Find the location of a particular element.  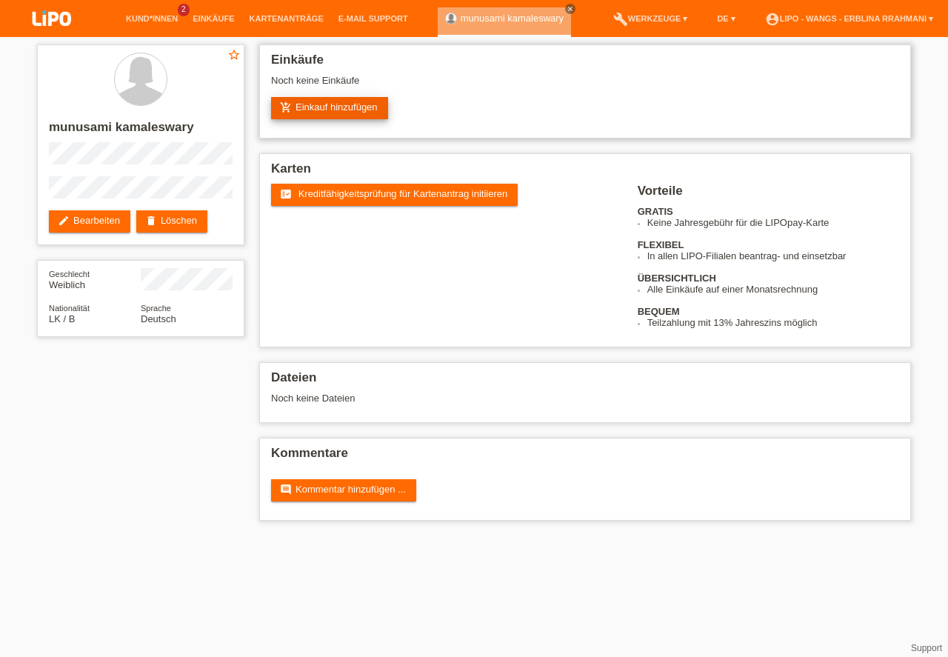

span: Nationalität is located at coordinates (69, 308).